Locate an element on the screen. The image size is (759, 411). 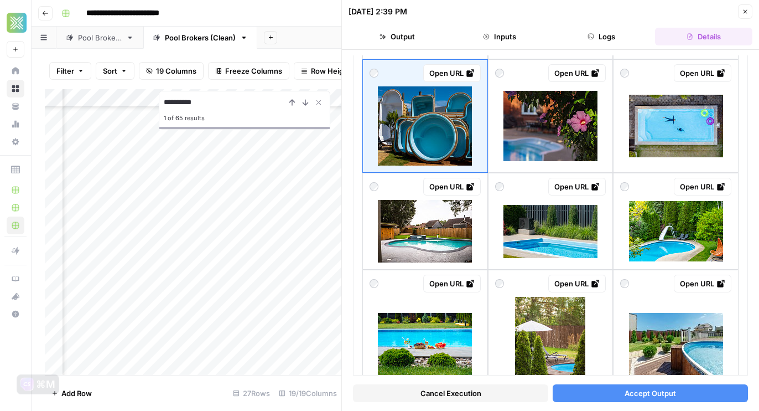
button: Workspace: Xponent21 is located at coordinates (15, 23).